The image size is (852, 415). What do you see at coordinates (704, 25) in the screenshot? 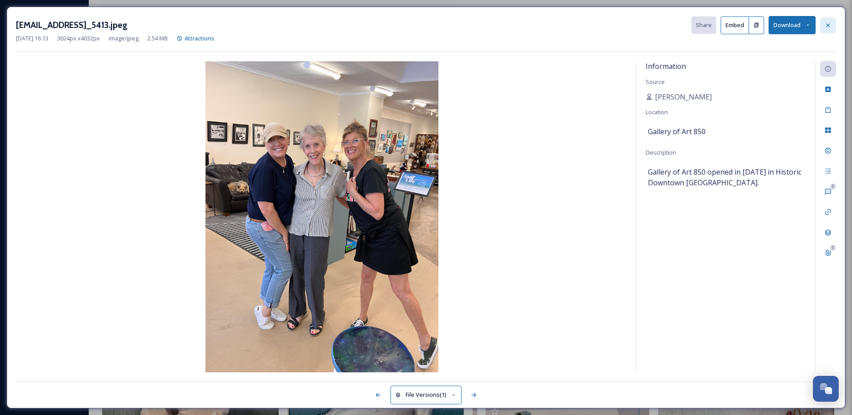
I see `button: Share` at bounding box center [704, 25].